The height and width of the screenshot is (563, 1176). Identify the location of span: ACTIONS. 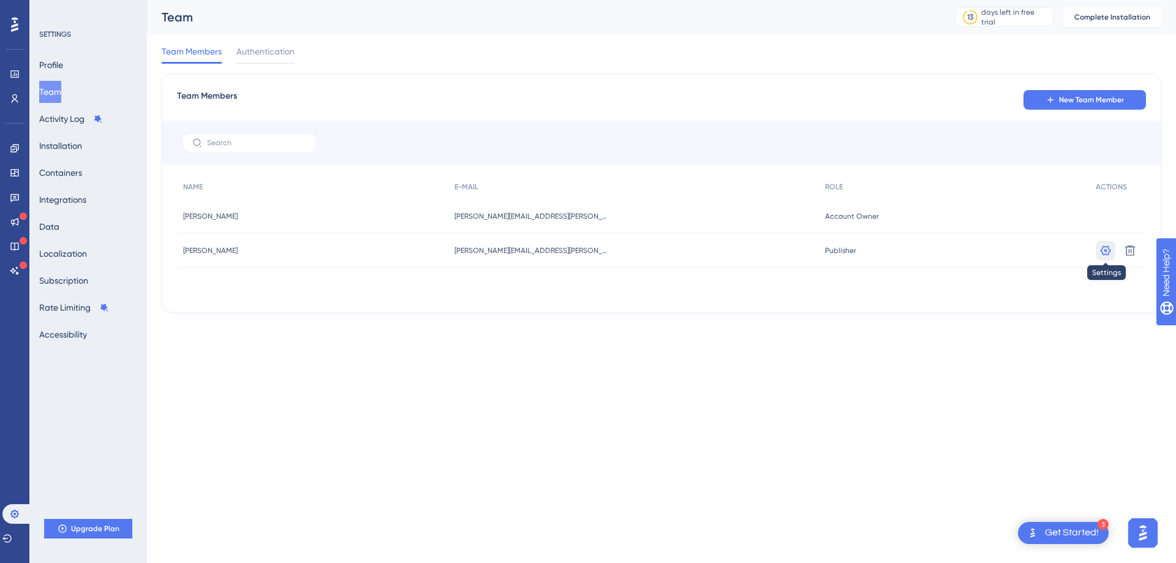
(1111, 187).